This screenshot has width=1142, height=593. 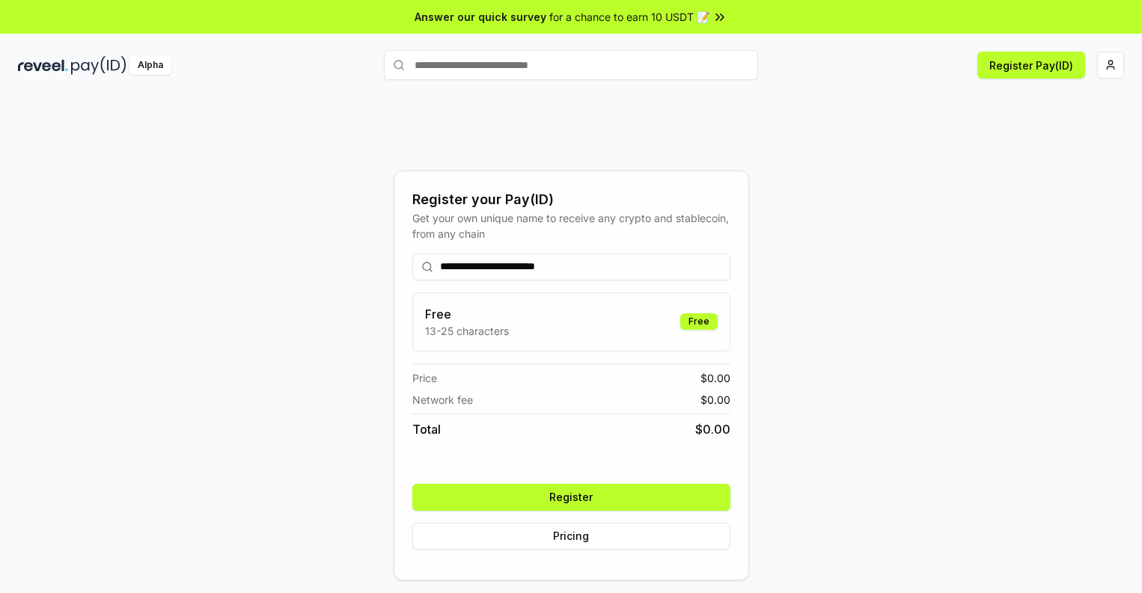 I want to click on button: Register, so click(x=571, y=498).